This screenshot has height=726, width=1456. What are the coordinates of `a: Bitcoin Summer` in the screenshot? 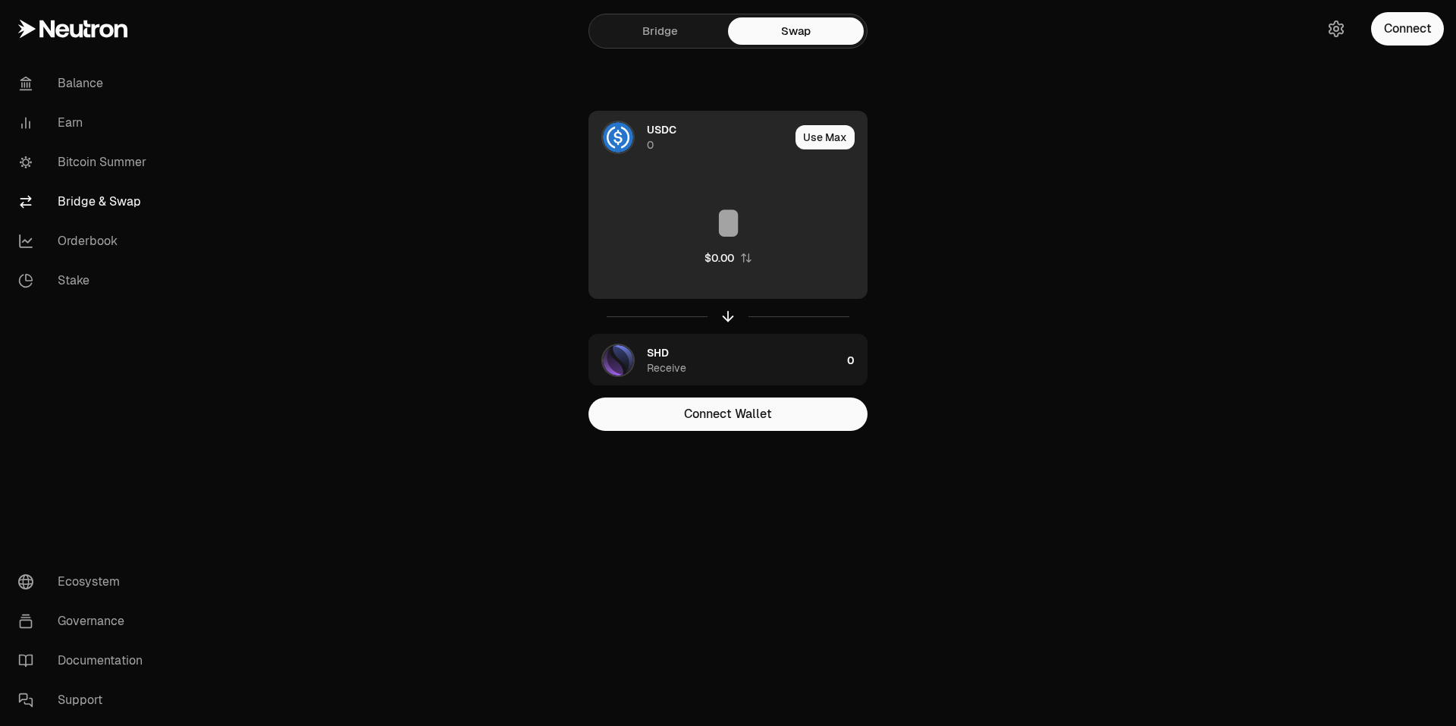 It's located at (85, 162).